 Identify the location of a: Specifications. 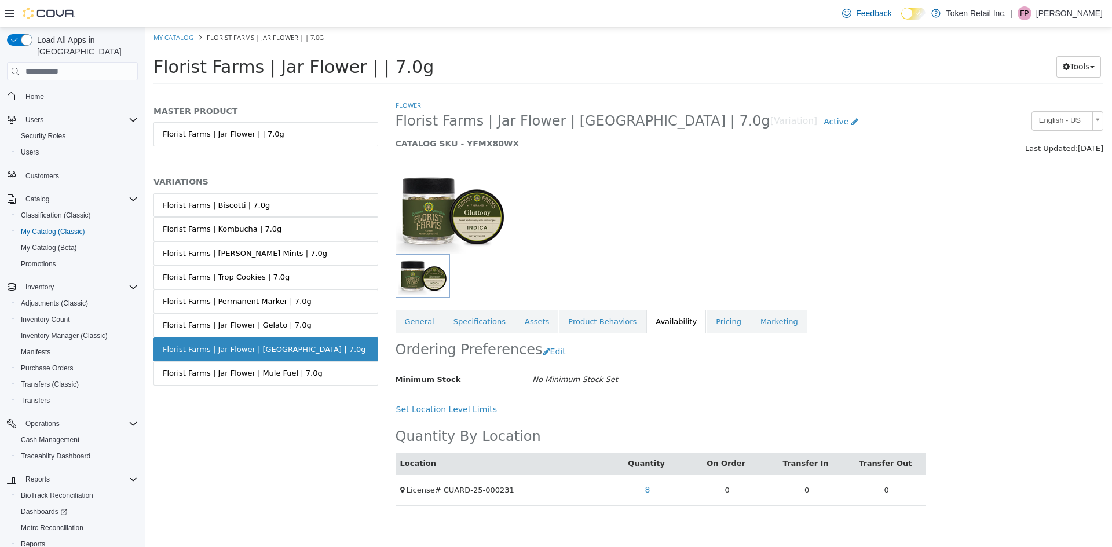
(335, 295).